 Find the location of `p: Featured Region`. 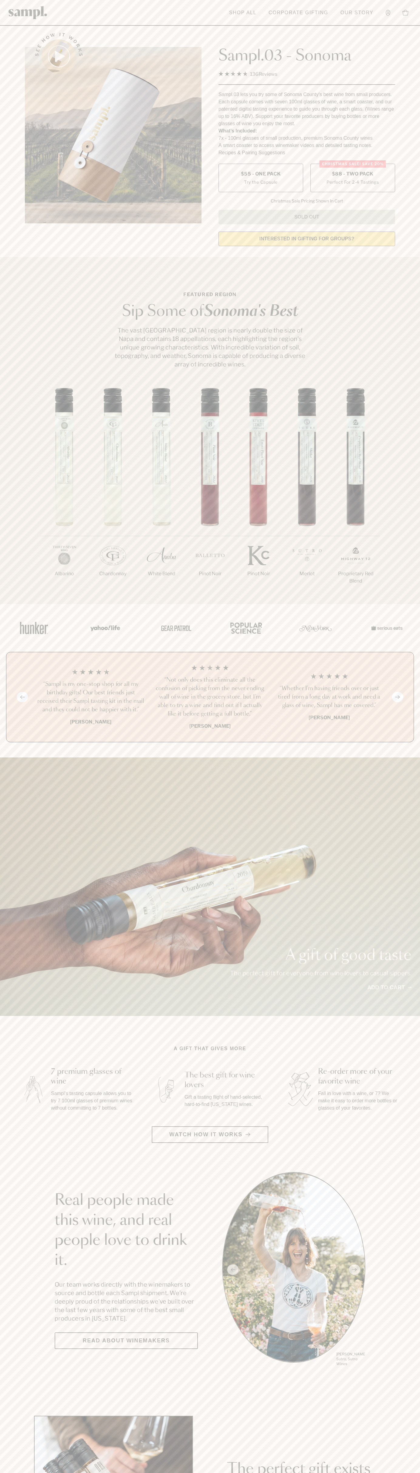

p: Featured Region is located at coordinates (210, 295).